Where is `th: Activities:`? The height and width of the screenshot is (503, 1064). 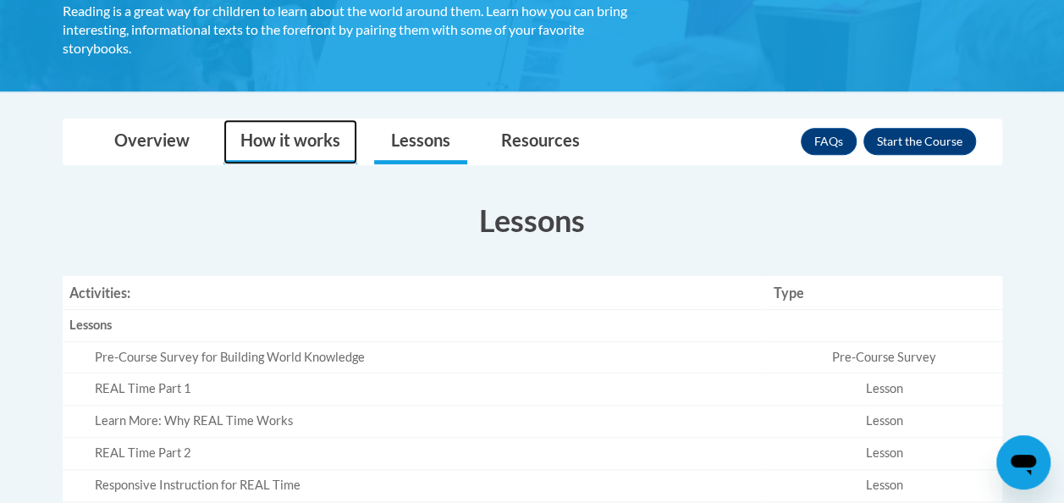
th: Activities: is located at coordinates (415, 293).